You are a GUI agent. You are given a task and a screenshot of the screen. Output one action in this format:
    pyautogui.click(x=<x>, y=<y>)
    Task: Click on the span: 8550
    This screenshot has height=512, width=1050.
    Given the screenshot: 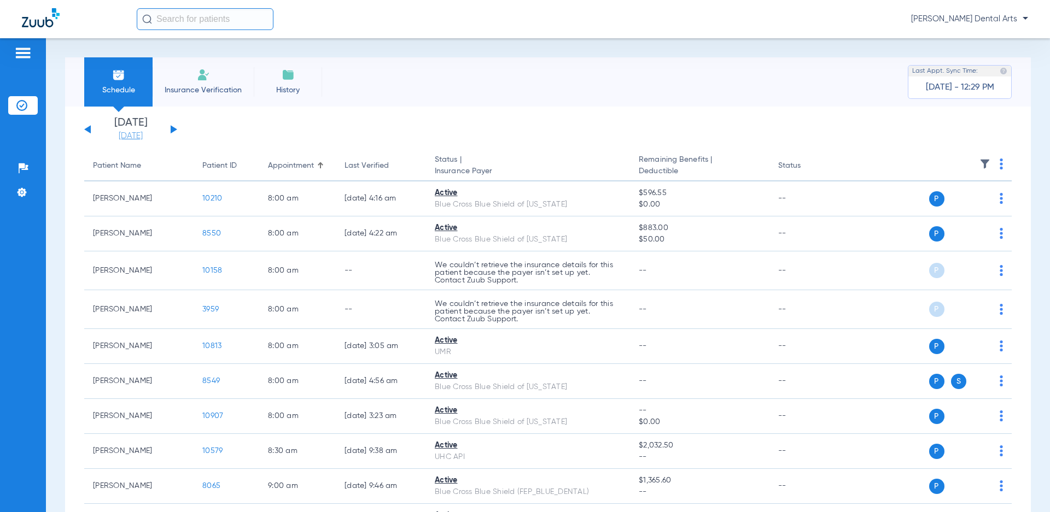 What is the action you would take?
    pyautogui.click(x=212, y=233)
    